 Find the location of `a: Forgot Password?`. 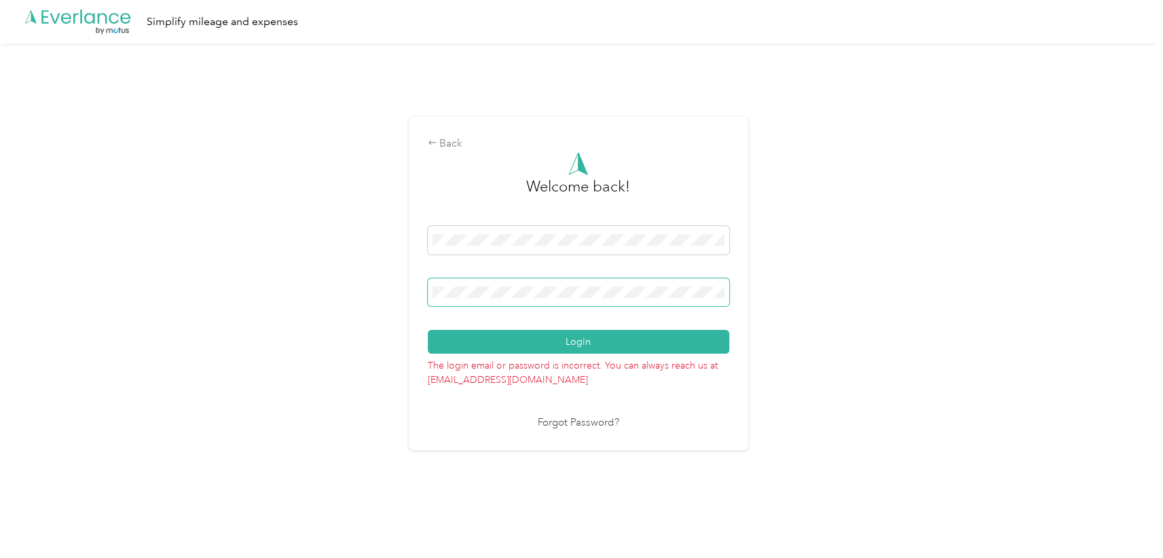

a: Forgot Password? is located at coordinates (579, 423).